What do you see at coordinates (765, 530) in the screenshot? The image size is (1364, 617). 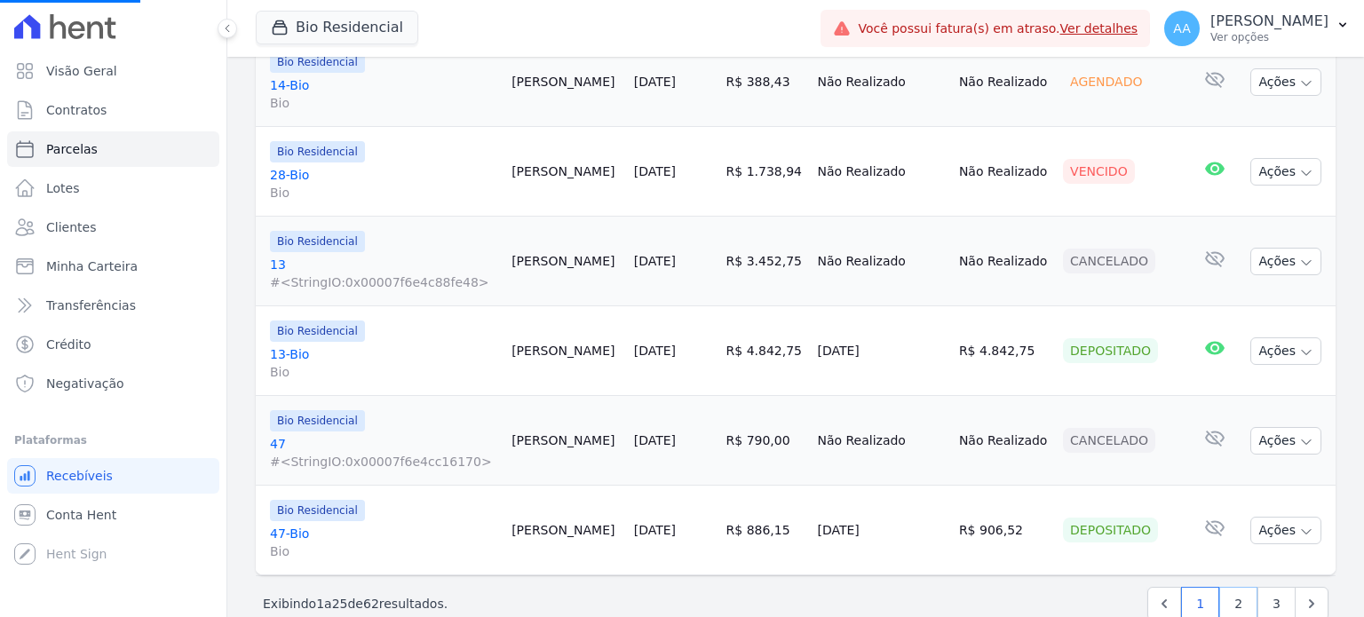 I see `td: R$ 886,15` at bounding box center [765, 530].